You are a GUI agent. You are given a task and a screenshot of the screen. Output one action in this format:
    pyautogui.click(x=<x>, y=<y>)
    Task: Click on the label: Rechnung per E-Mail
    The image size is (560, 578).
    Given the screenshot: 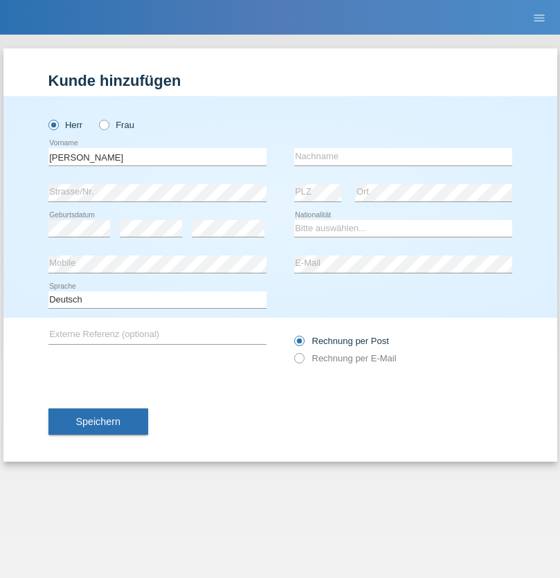 What is the action you would take?
    pyautogui.click(x=345, y=358)
    